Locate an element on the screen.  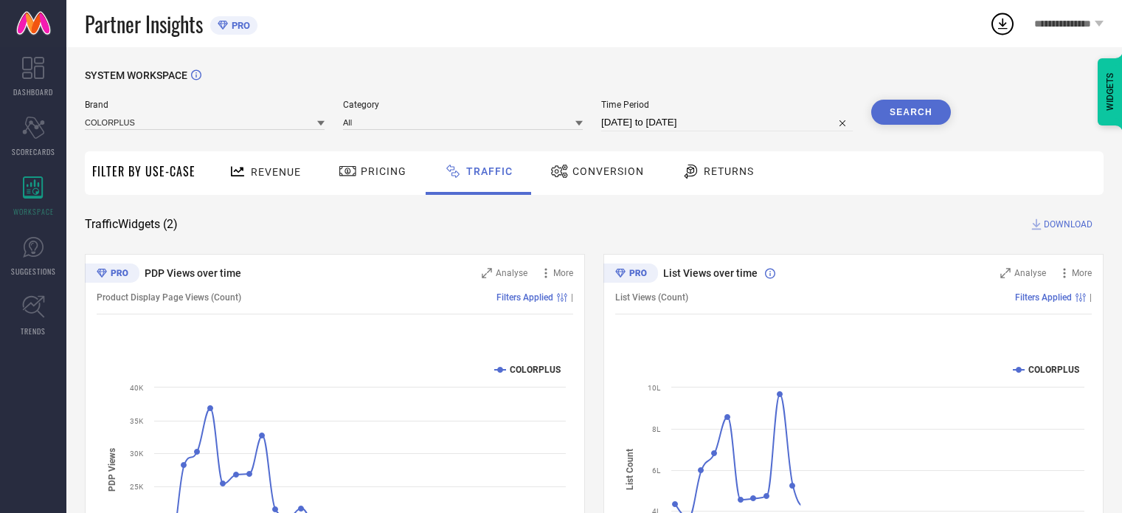
span: SUGGESTIONS is located at coordinates (33, 271).